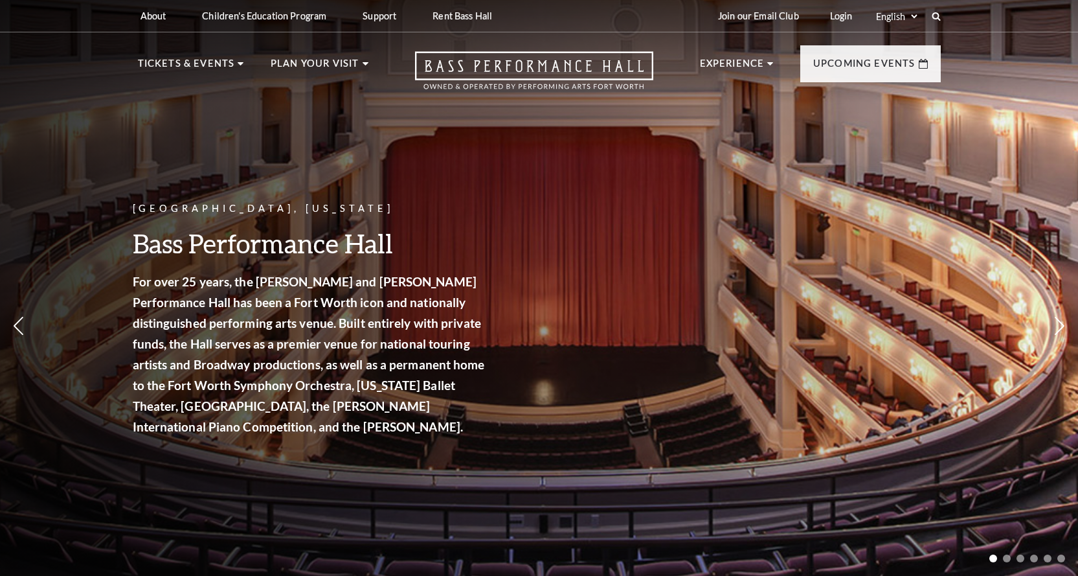 The image size is (1078, 576). Describe the element at coordinates (380, 16) in the screenshot. I see `p: Support` at that location.